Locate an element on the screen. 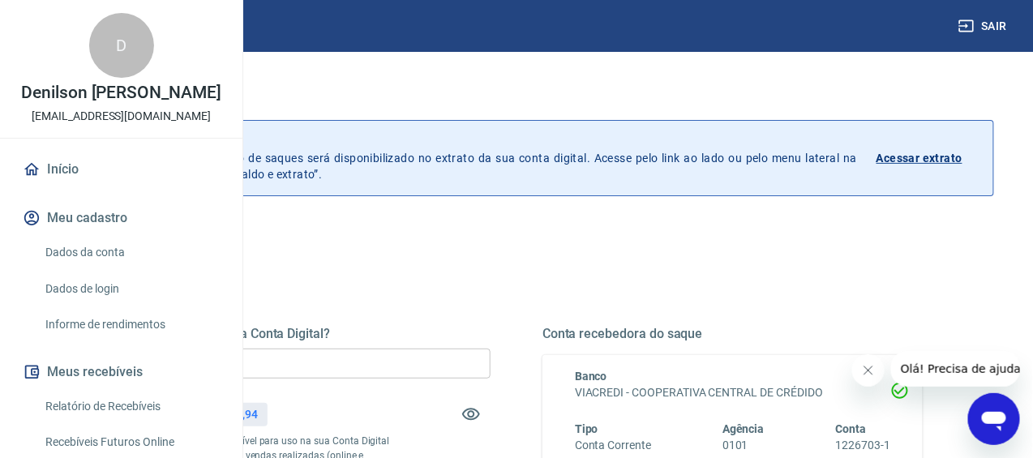 The height and width of the screenshot is (458, 1033). a: Início is located at coordinates (121, 169).